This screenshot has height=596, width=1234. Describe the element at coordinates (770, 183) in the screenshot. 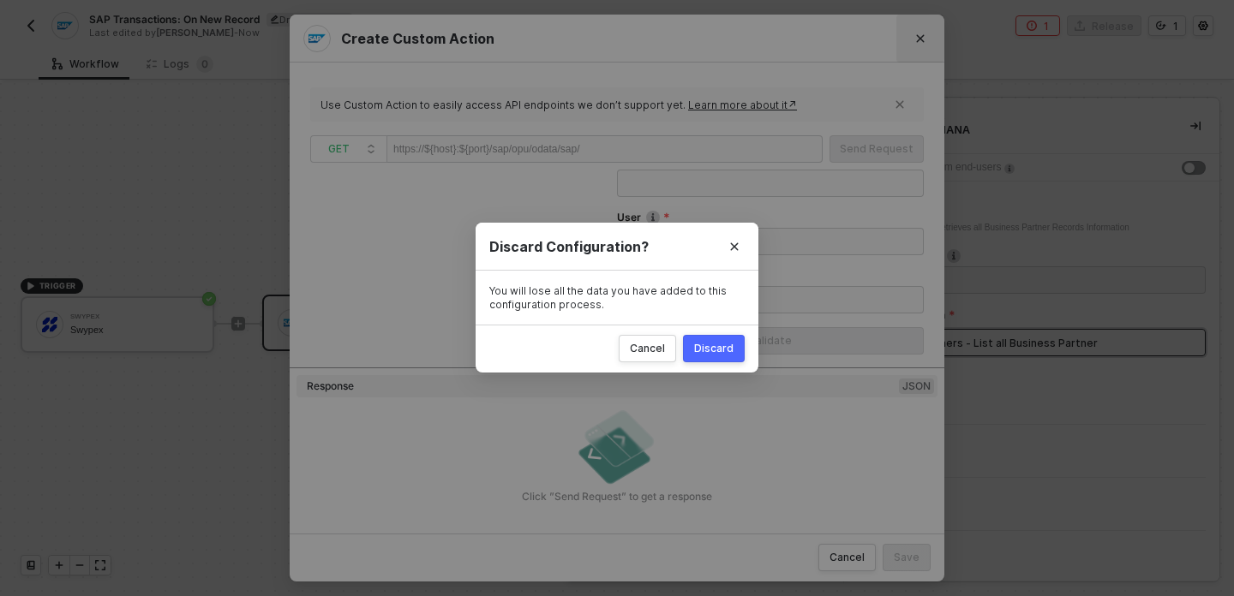

I see `input: Host` at that location.